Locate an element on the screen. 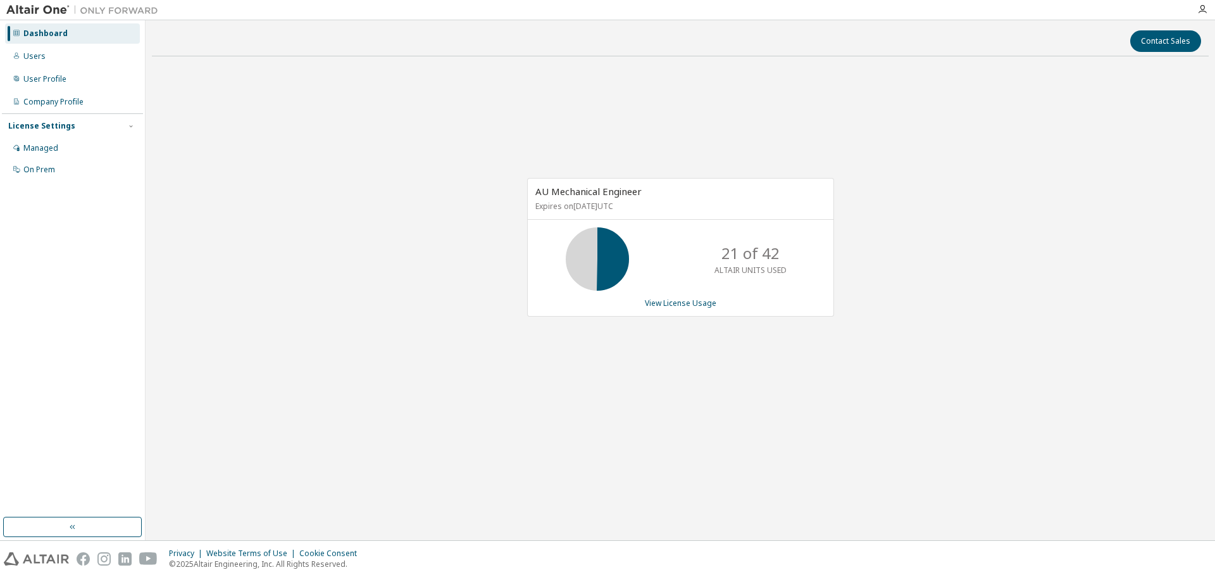  div: Dashboard is located at coordinates (46, 34).